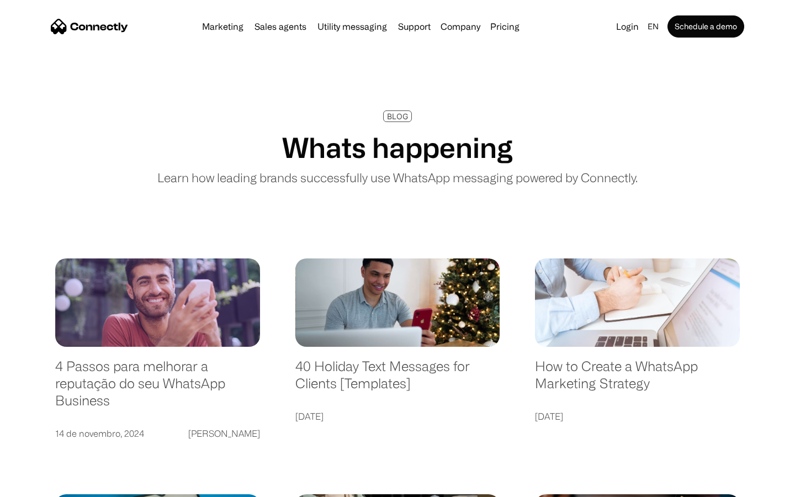  What do you see at coordinates (39, 485) in the screenshot?
I see `aside: Language selected: English` at bounding box center [39, 485].